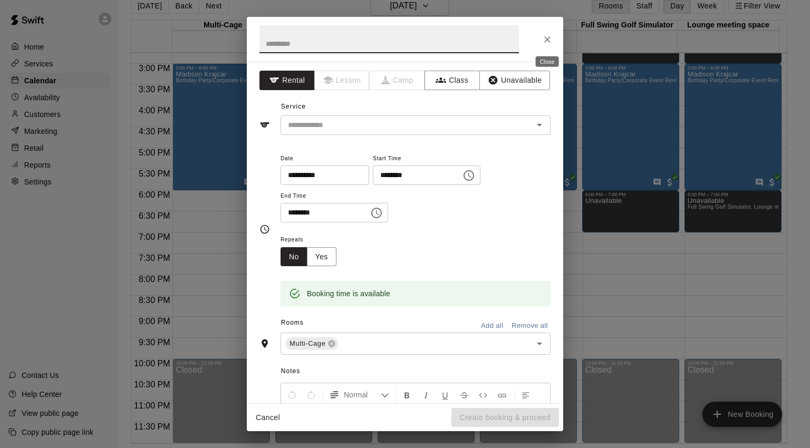 This screenshot has height=448, width=810. What do you see at coordinates (292, 395) in the screenshot?
I see `button: Undo` at bounding box center [292, 395].